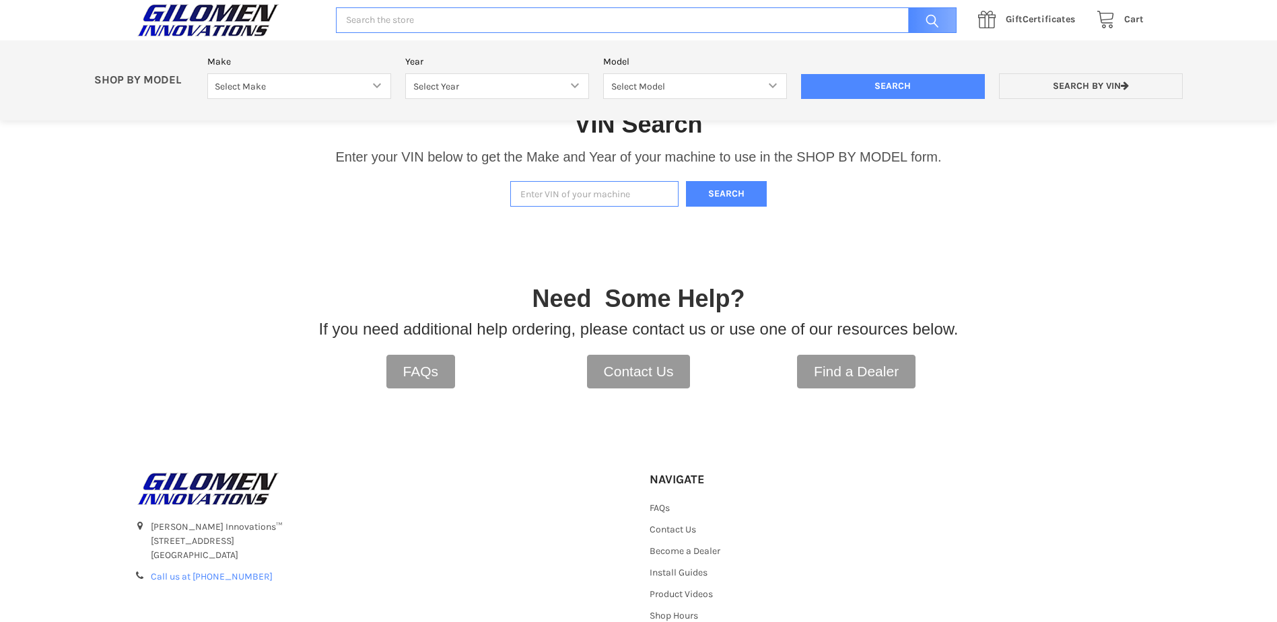 This screenshot has width=1277, height=622. What do you see at coordinates (1030, 20) in the screenshot?
I see `a: GiftCertificates` at bounding box center [1030, 20].